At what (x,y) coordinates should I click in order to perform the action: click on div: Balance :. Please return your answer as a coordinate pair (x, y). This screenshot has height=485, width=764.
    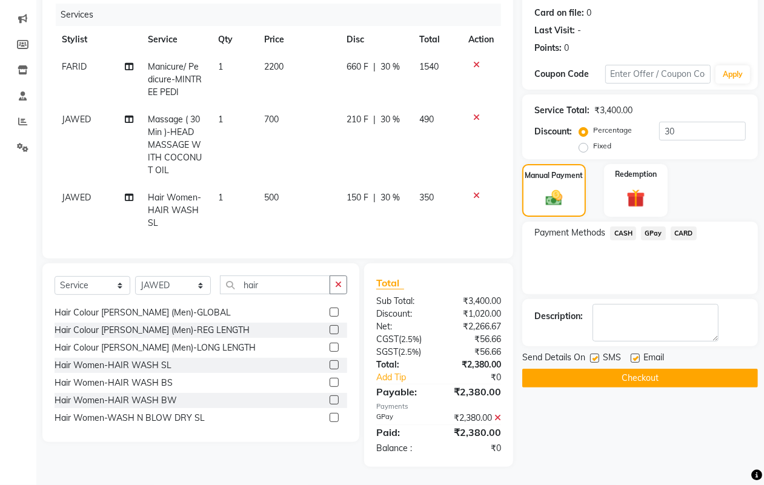
    Looking at the image, I should click on (403, 448).